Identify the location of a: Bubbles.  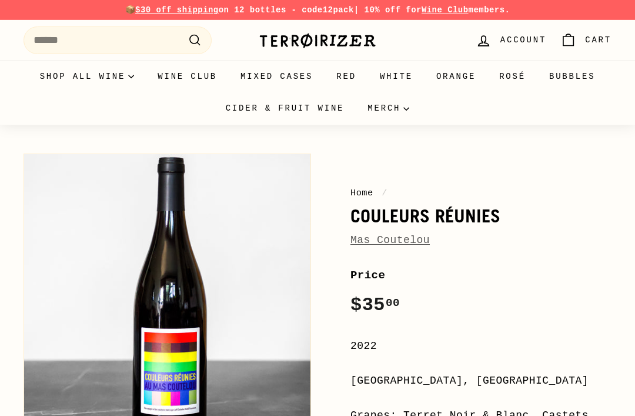
(572, 76).